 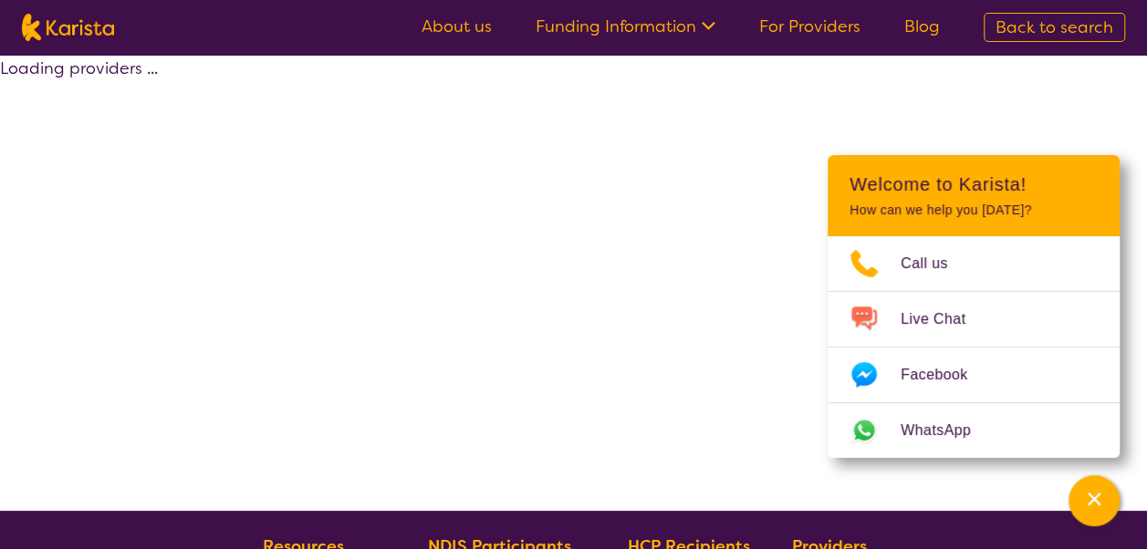 What do you see at coordinates (1054, 27) in the screenshot?
I see `a: Back to search` at bounding box center [1054, 27].